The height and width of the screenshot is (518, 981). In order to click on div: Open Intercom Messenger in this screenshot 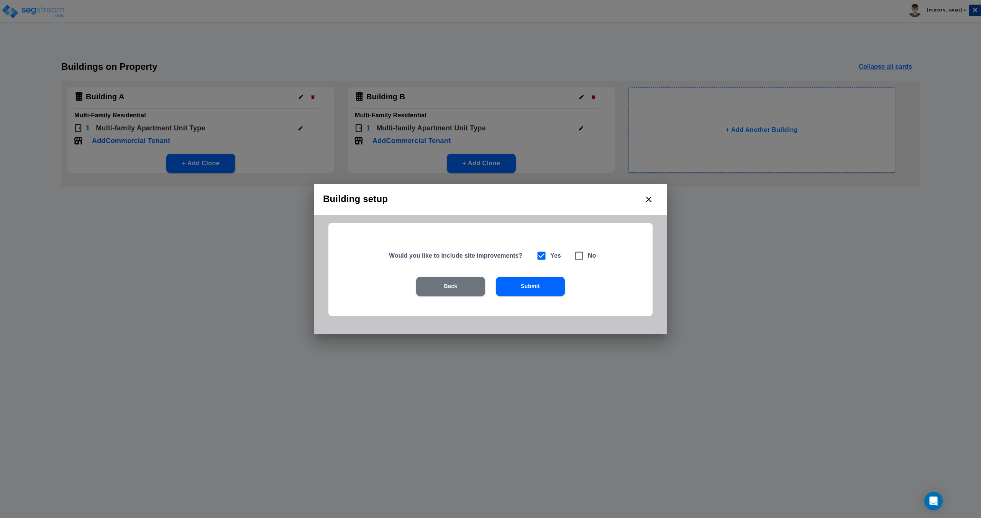, I will do `click(934, 501)`.